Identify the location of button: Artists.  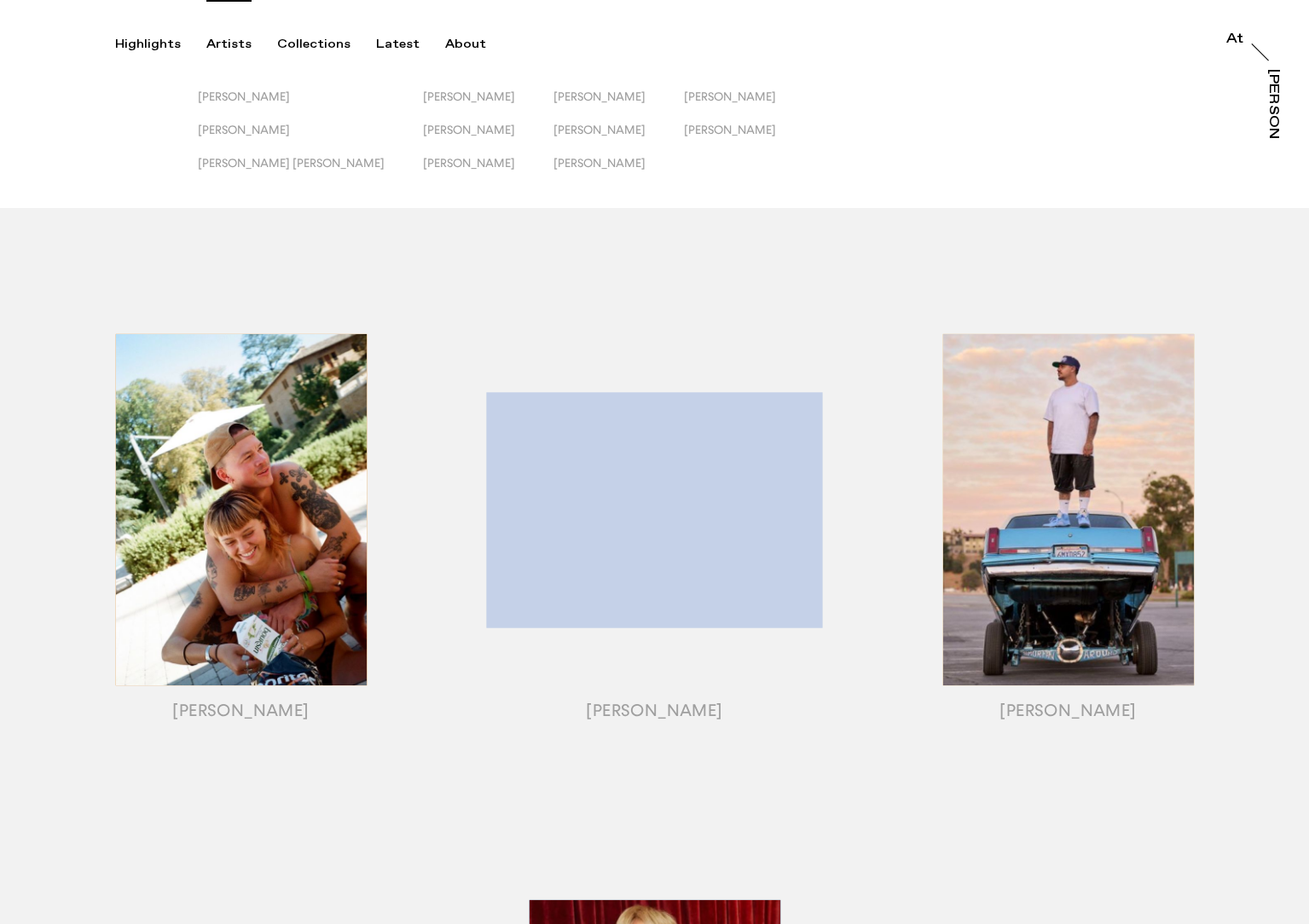
(241, 44).